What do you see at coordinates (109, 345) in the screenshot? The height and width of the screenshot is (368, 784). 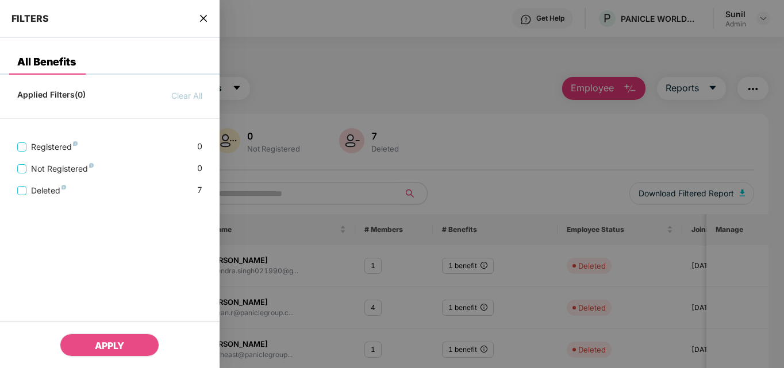 I see `button: APPLY` at bounding box center [109, 345].